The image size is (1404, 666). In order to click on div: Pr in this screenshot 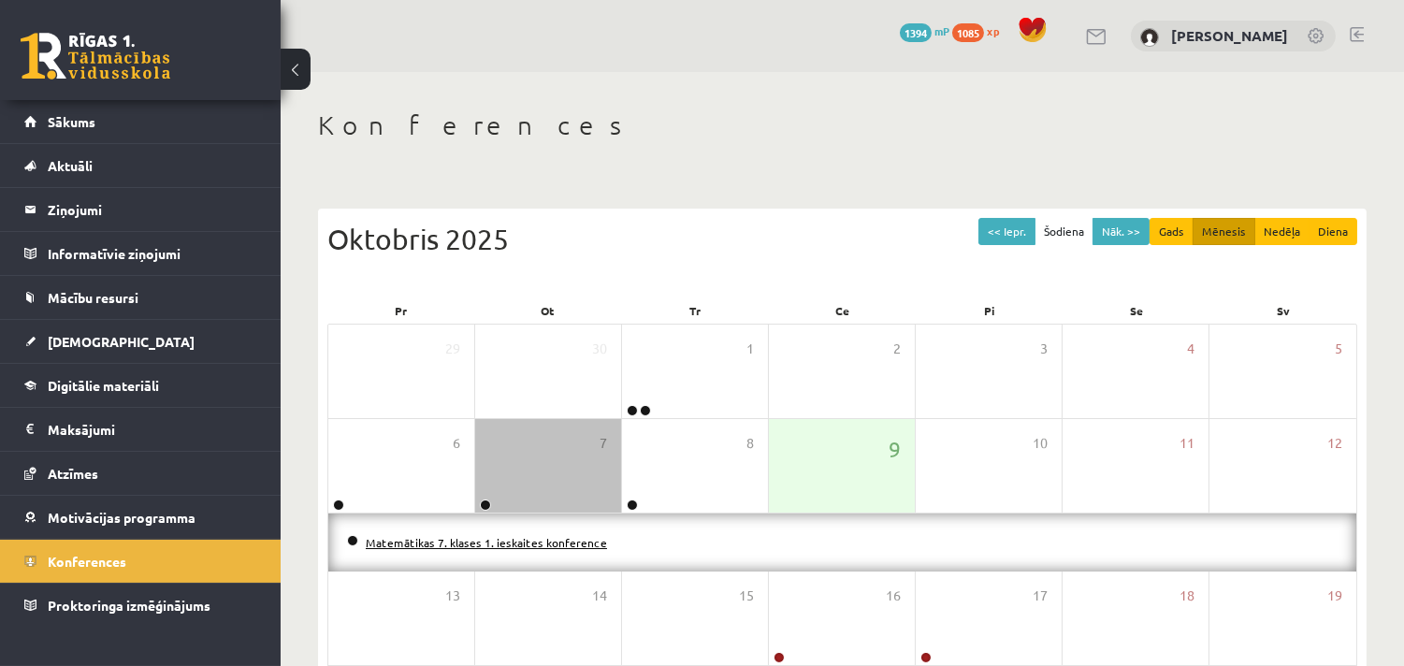, I will do `click(400, 310)`.